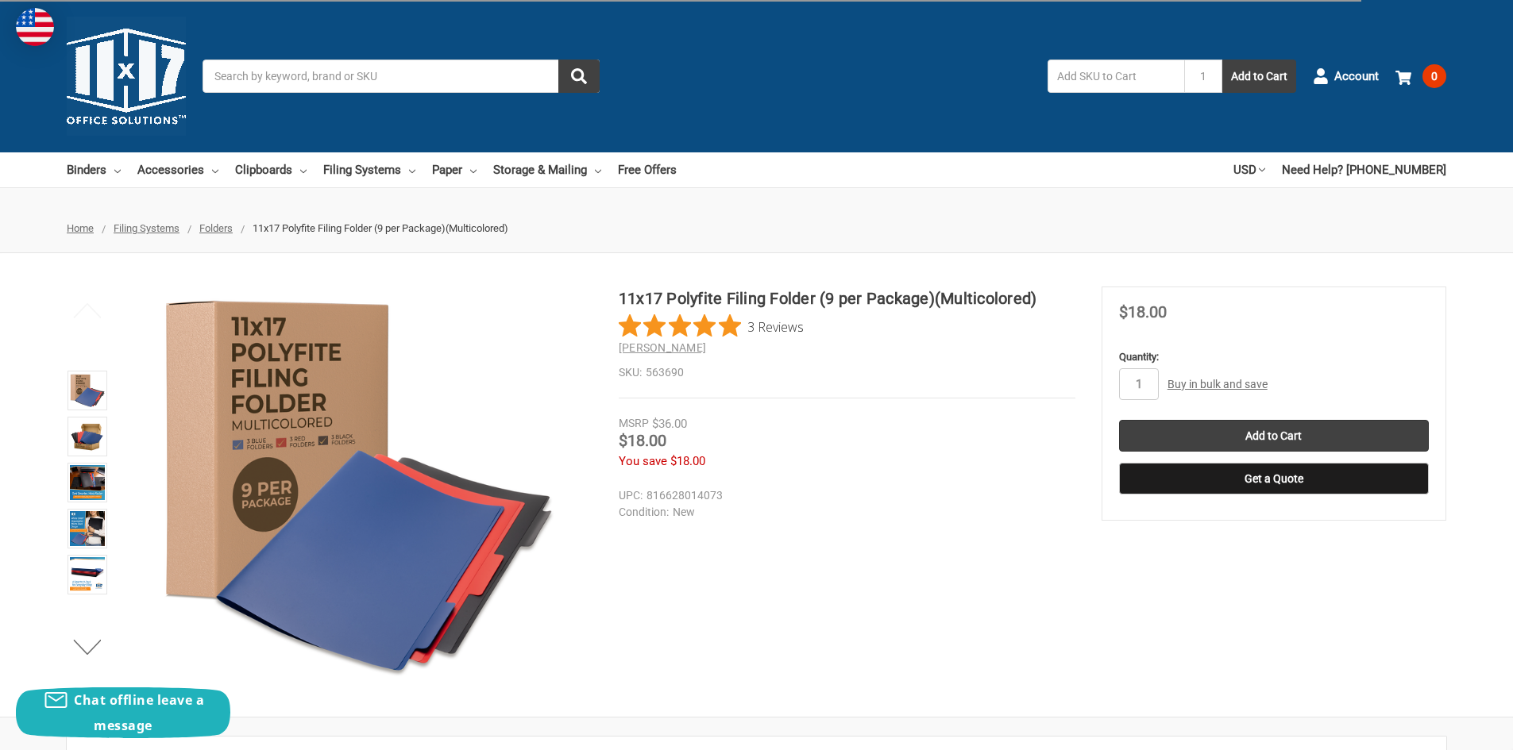 Image resolution: width=1513 pixels, height=750 pixels. I want to click on span: Home, so click(80, 228).